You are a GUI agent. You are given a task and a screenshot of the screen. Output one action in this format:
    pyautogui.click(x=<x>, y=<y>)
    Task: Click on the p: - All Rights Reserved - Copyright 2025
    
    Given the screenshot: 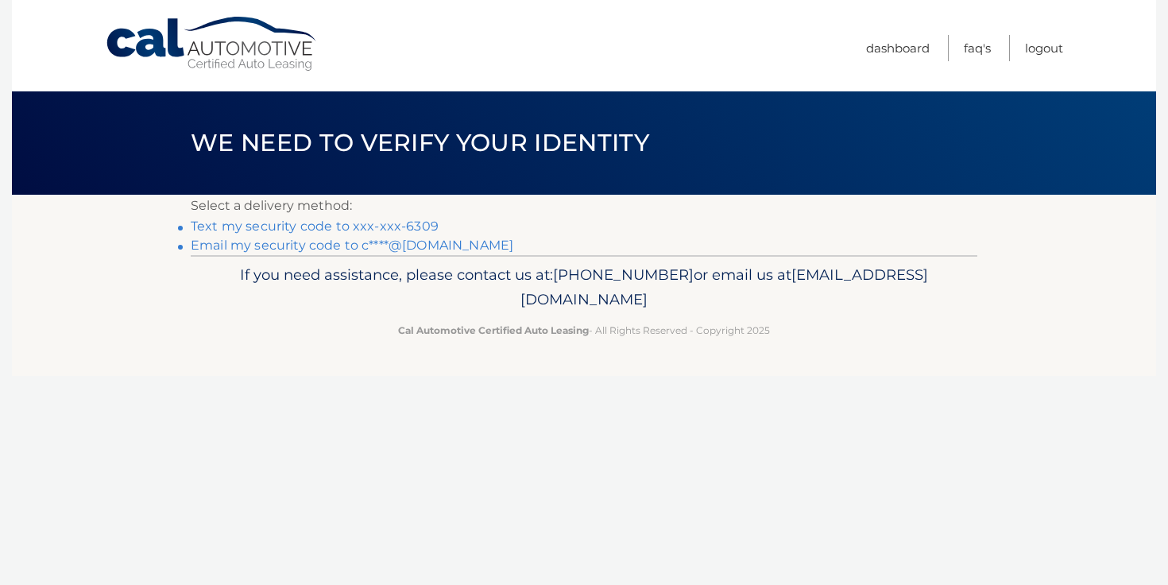 What is the action you would take?
    pyautogui.click(x=584, y=330)
    